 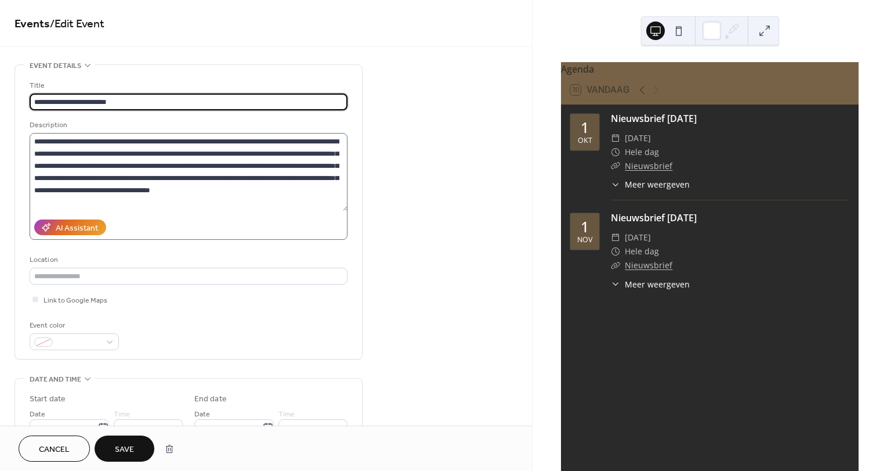 I want to click on button: Save, so click(x=124, y=448).